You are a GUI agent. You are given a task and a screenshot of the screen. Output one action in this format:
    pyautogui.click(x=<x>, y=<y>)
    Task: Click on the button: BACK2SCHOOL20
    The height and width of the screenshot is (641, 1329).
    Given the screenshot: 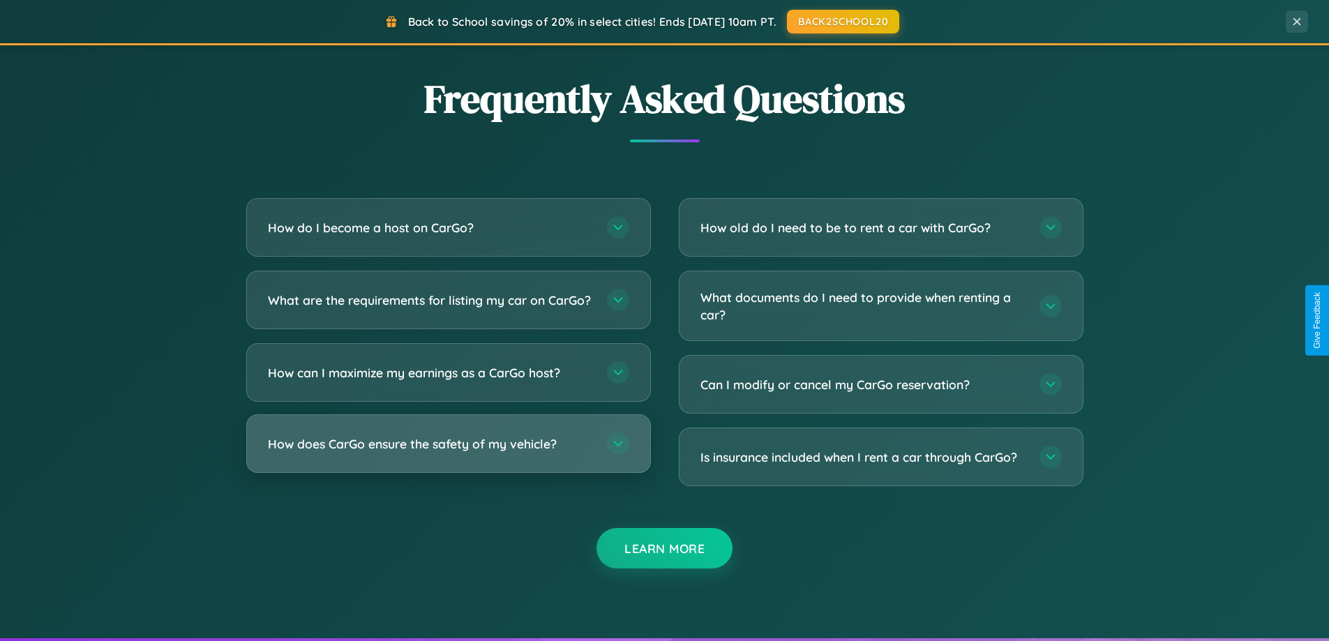 What is the action you would take?
    pyautogui.click(x=843, y=22)
    